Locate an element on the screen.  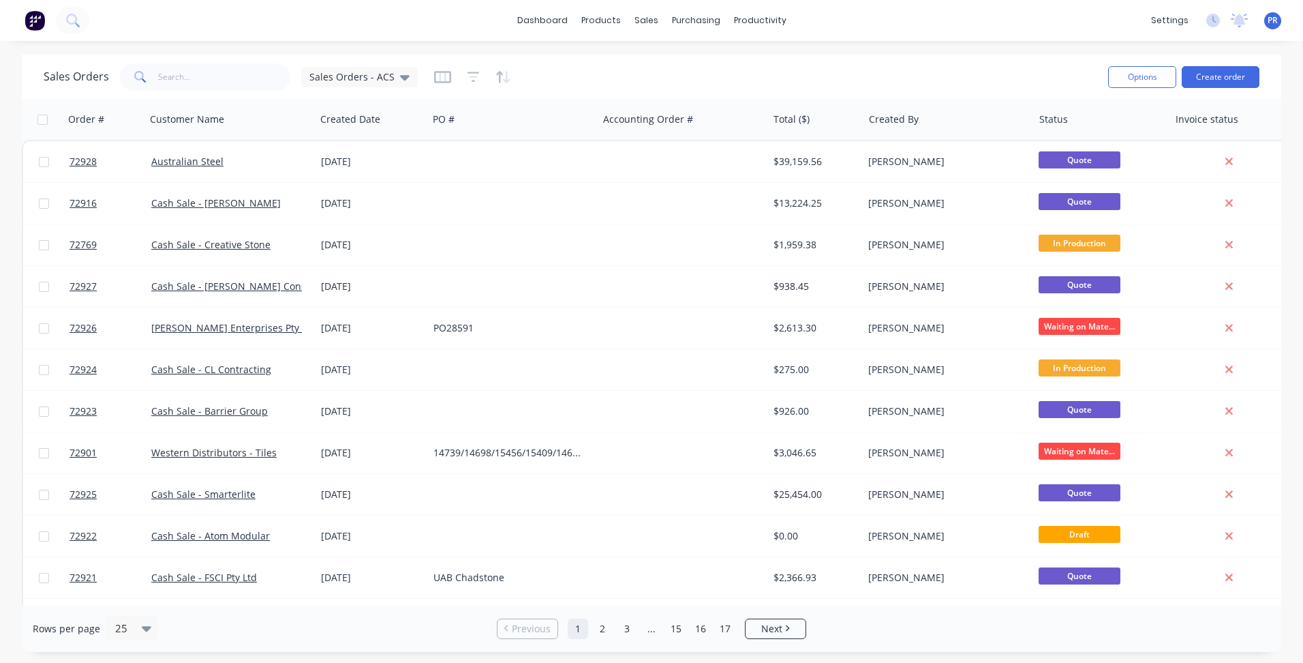
a: 72927 is located at coordinates (110, 286).